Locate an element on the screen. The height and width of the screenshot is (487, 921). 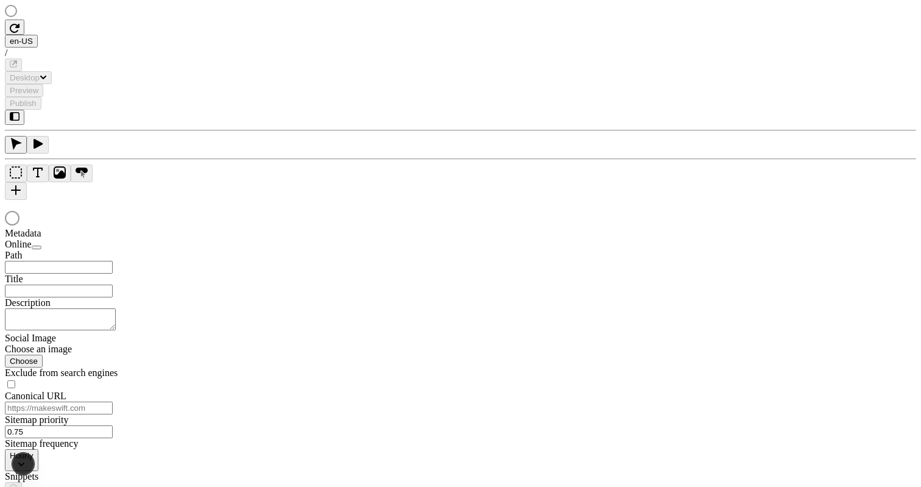
span: Preview is located at coordinates (24, 90).